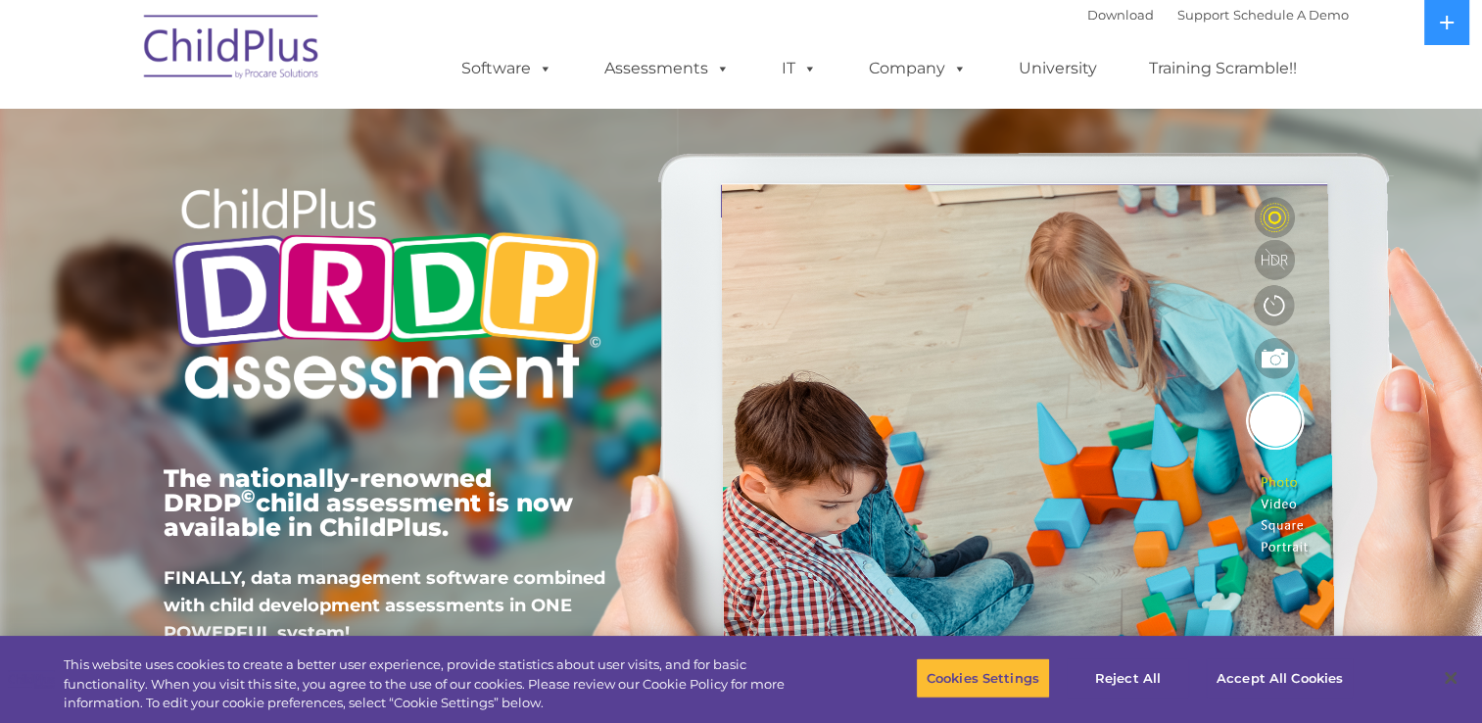  I want to click on button: Cookies Settings, so click(982, 678).